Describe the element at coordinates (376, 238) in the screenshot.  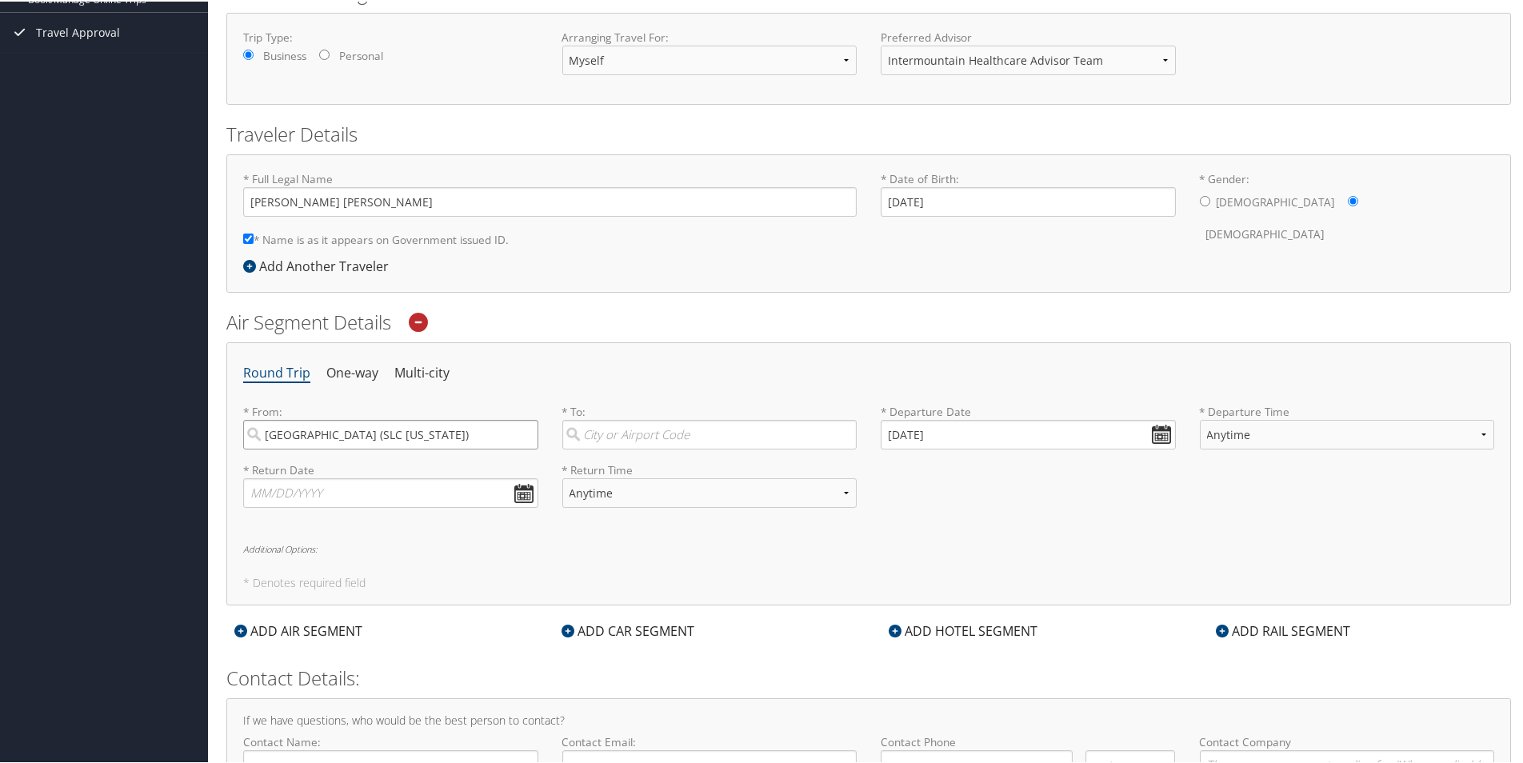
I see `label: * Name is as it appears on Government issued ID.` at that location.